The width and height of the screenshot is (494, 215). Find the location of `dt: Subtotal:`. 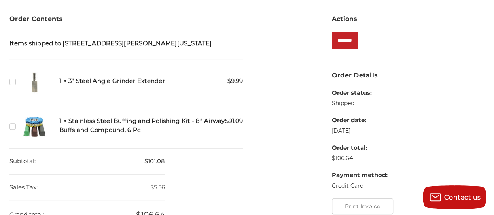

dt: Subtotal: is located at coordinates (23, 161).